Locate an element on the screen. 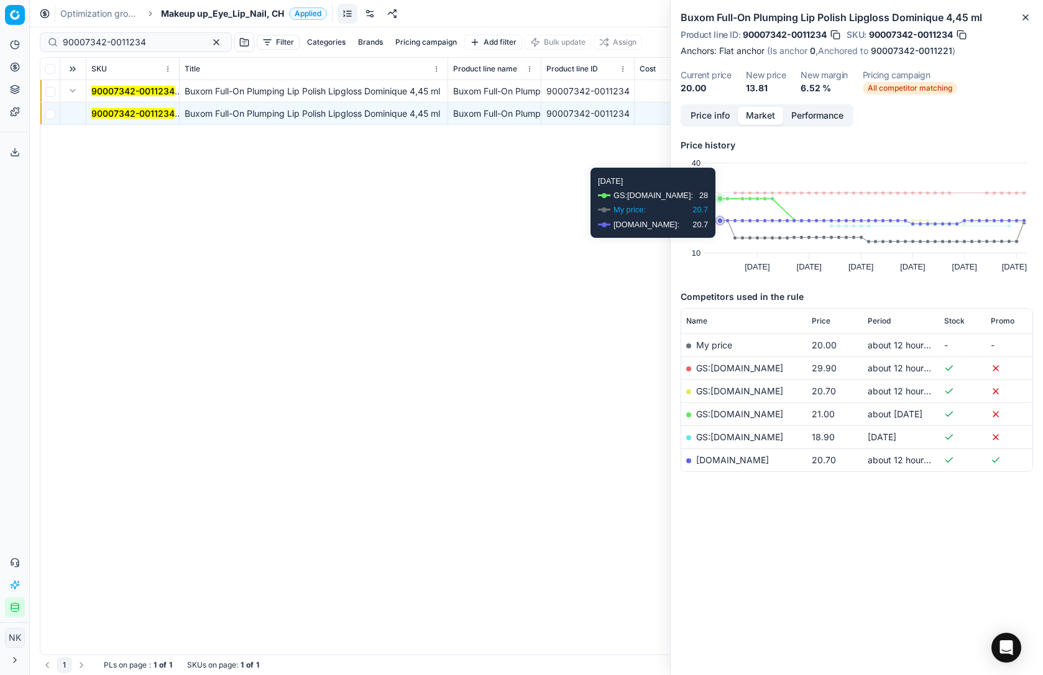 The height and width of the screenshot is (675, 1043). button: Go to previous page is located at coordinates (47, 665).